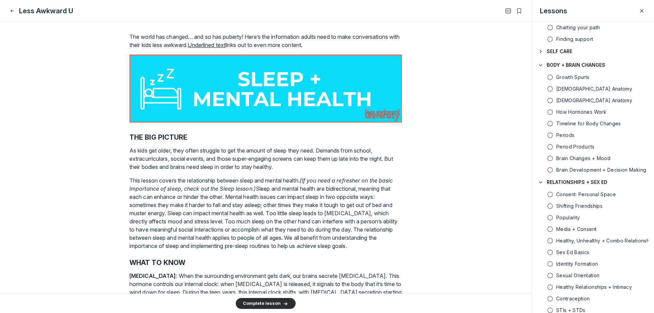  What do you see at coordinates (509, 11) in the screenshot?
I see `button: Open Table of contents` at bounding box center [509, 11].